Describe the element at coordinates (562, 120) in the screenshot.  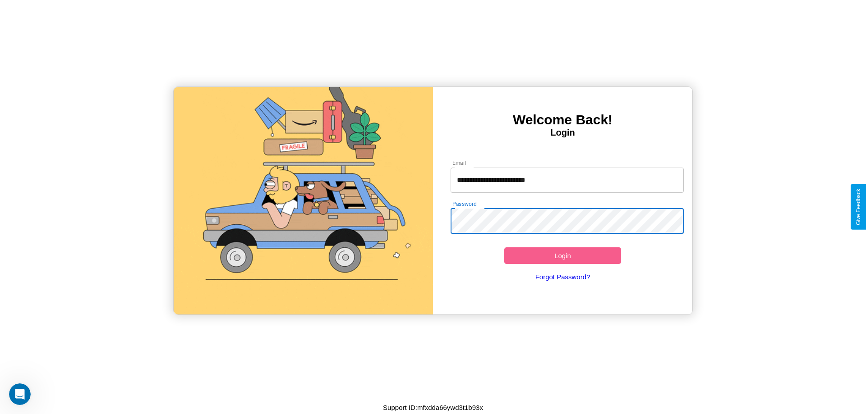
I see `h3: Welcome Back!` at that location.